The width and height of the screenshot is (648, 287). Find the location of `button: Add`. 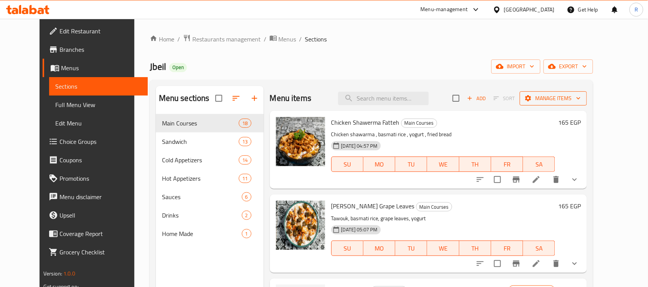

button: Add is located at coordinates (477, 98).